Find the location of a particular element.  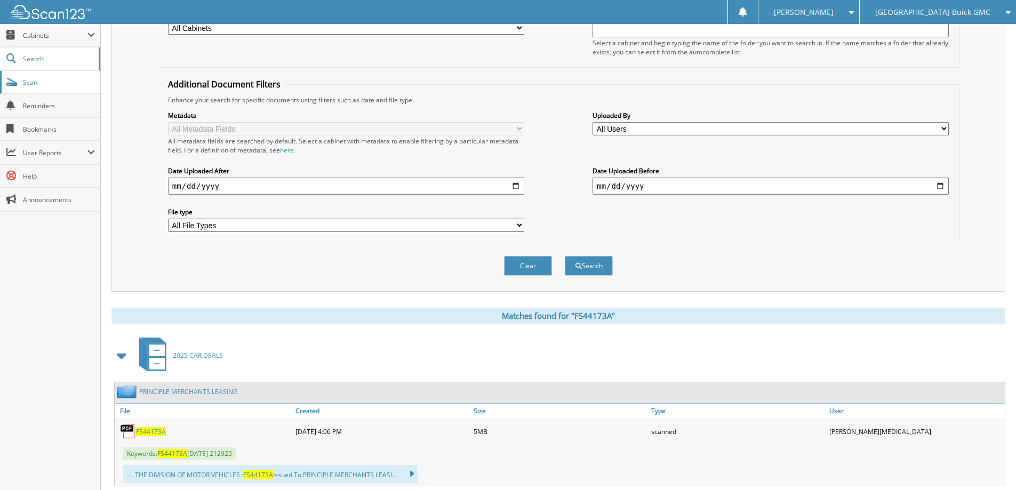

div: scanned is located at coordinates (737, 431).